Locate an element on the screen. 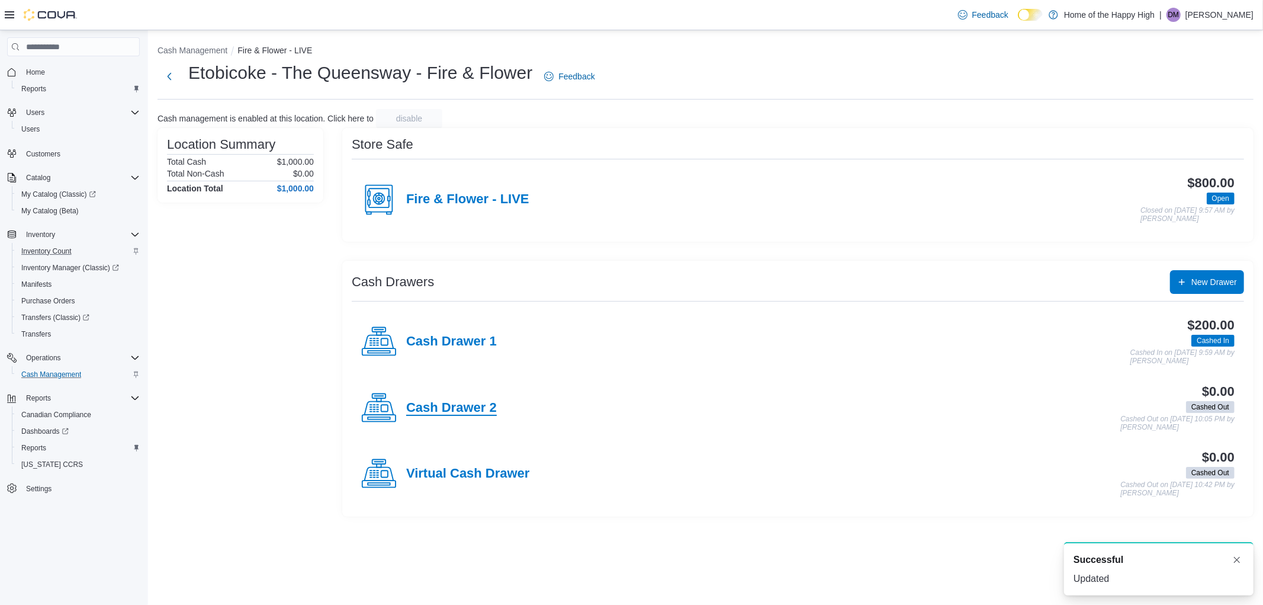 This screenshot has width=1263, height=605. a: Home is located at coordinates (36, 72).